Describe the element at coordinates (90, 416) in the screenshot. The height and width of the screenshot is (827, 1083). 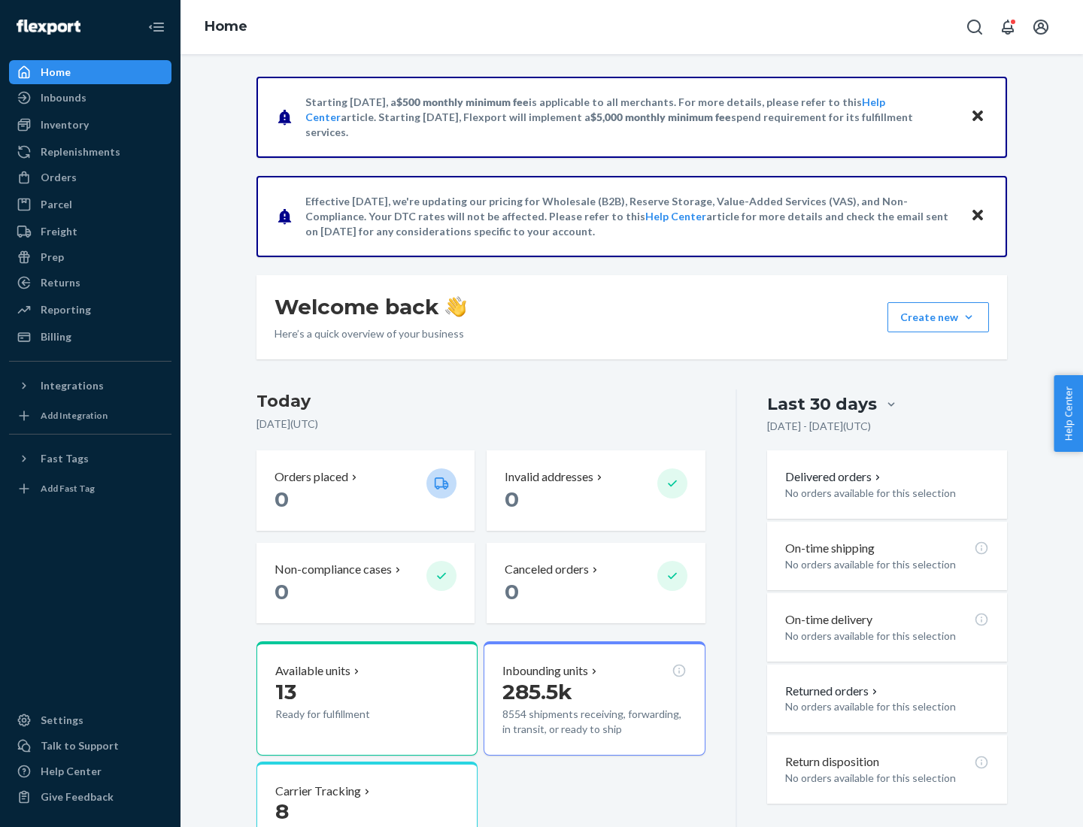
I see `a: Add Integration` at that location.